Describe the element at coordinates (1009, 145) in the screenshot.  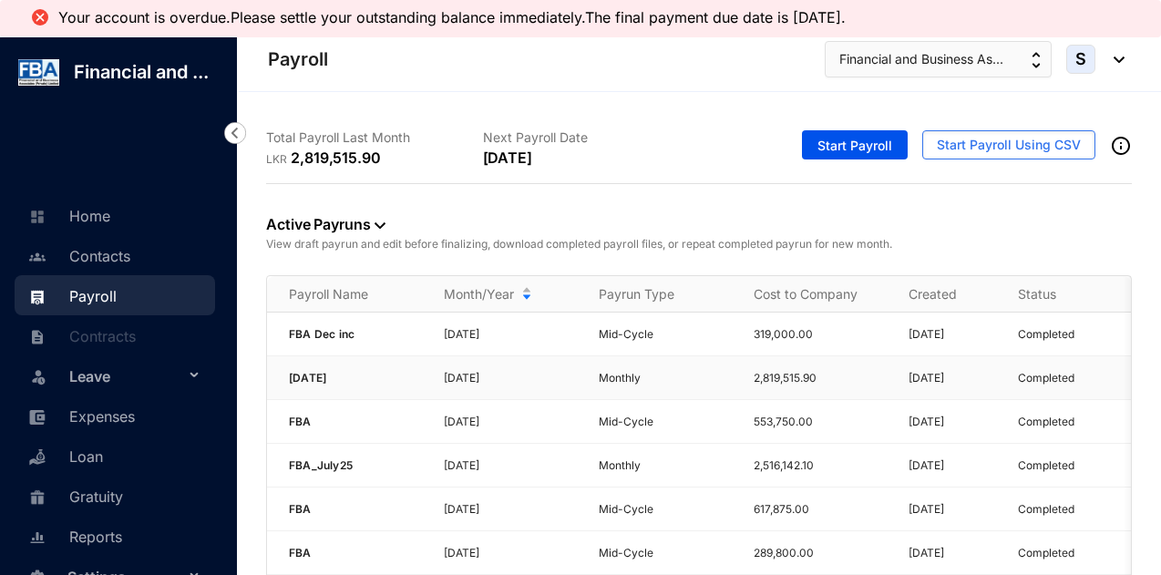
I see `span: Start Payroll Using CSV` at that location.